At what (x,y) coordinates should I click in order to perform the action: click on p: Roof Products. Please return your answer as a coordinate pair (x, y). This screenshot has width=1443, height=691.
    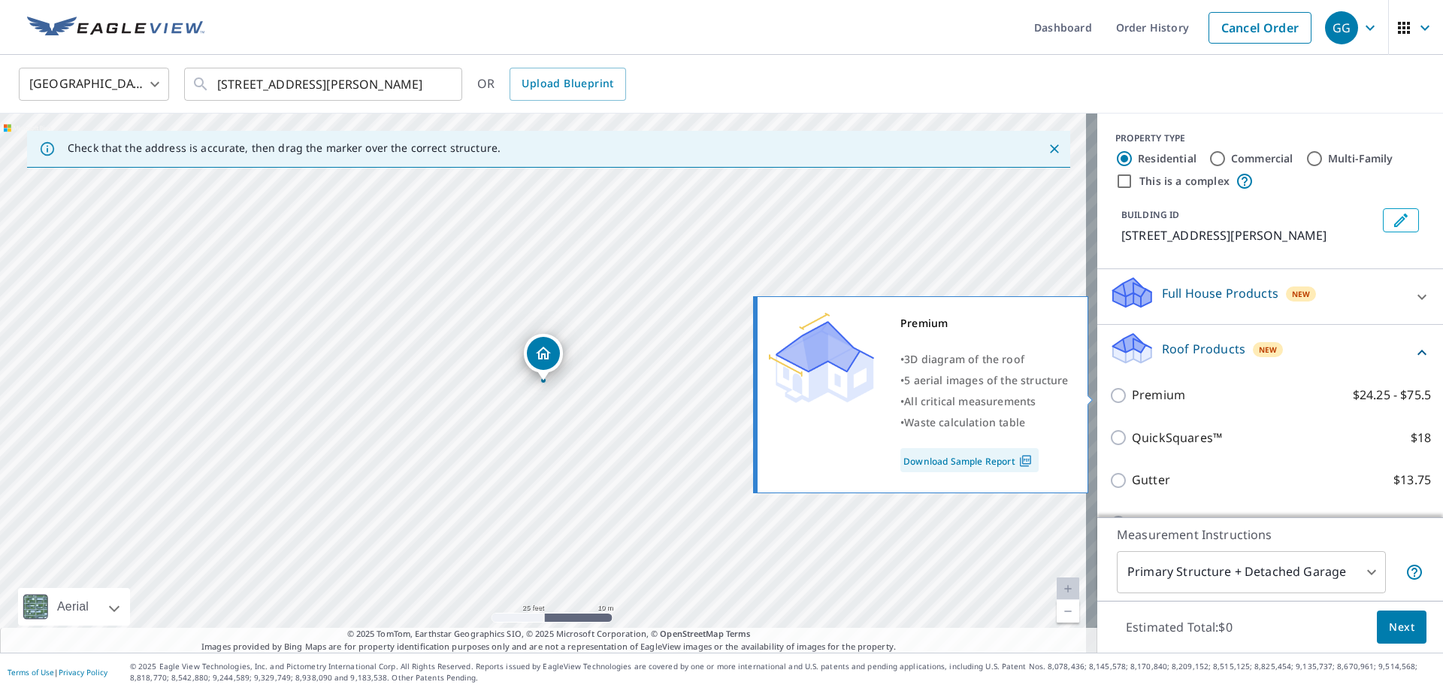
    Looking at the image, I should click on (1203, 349).